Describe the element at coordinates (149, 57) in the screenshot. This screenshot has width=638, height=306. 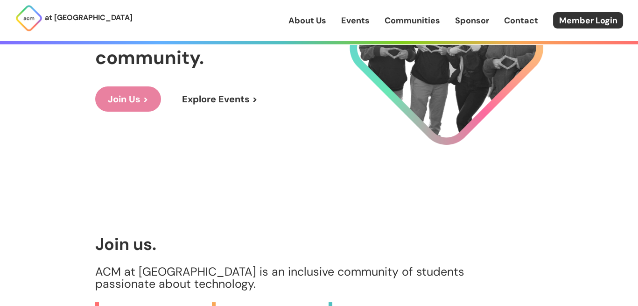
I see `span: community.` at that location.